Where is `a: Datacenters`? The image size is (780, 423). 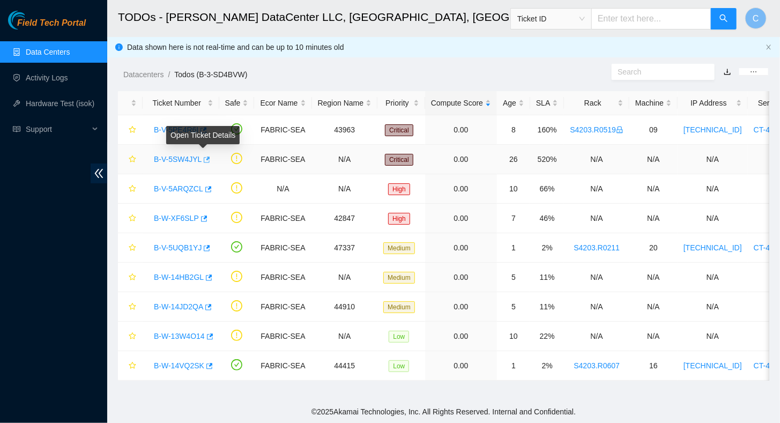
a: Datacenters is located at coordinates (143, 74).